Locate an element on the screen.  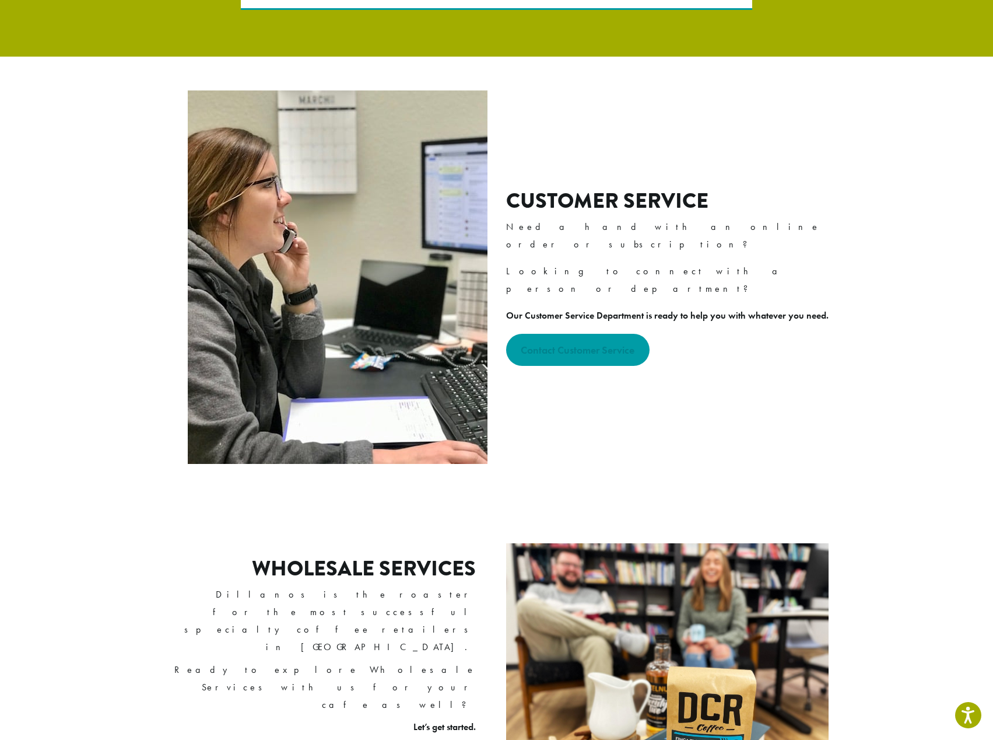
p: Looking to connect with a person or department? is located at coordinates (672, 280).